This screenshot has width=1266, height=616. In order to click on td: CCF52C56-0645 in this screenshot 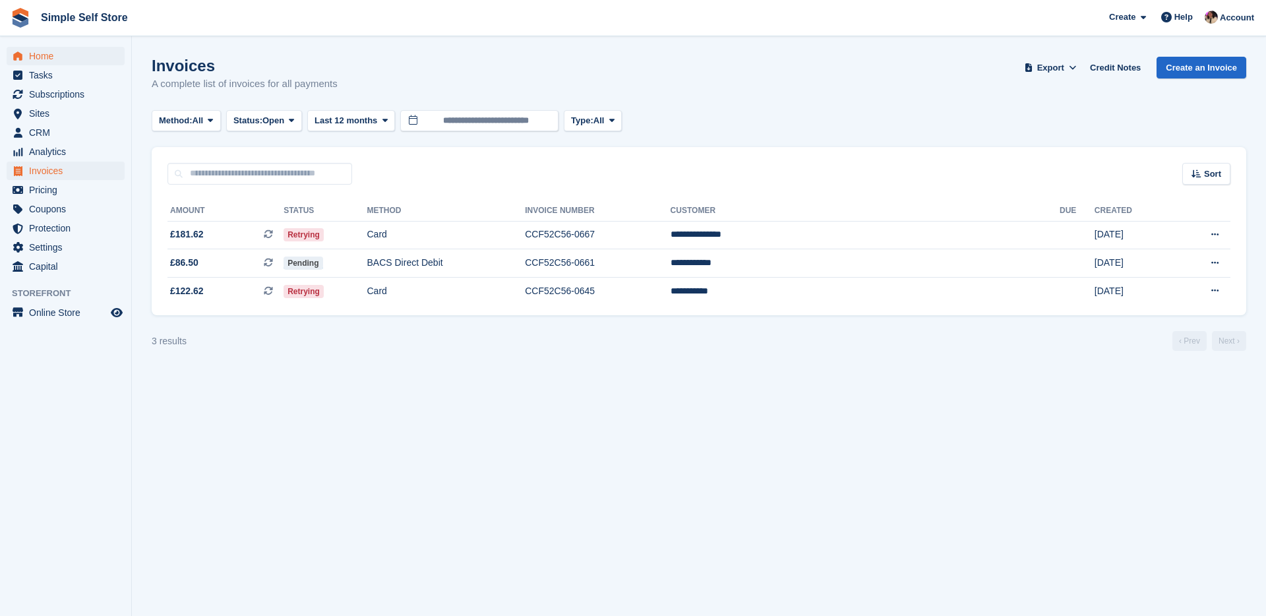, I will do `click(597, 291)`.